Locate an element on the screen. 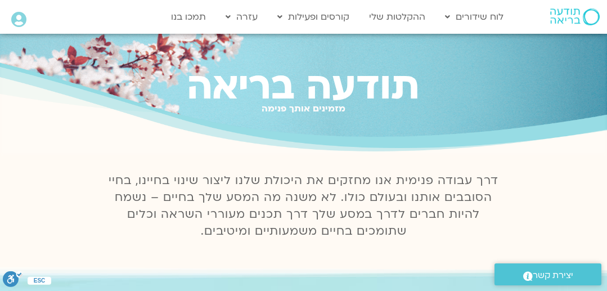 Image resolution: width=607 pixels, height=291 pixels. a: ההקלטות שלי is located at coordinates (397, 17).